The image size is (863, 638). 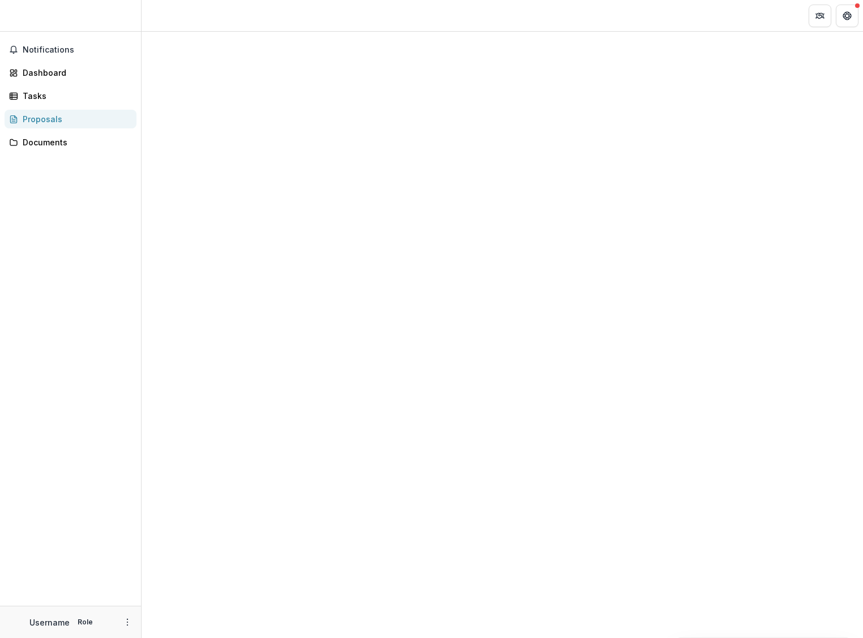 What do you see at coordinates (85, 623) in the screenshot?
I see `p: Role` at bounding box center [85, 623].